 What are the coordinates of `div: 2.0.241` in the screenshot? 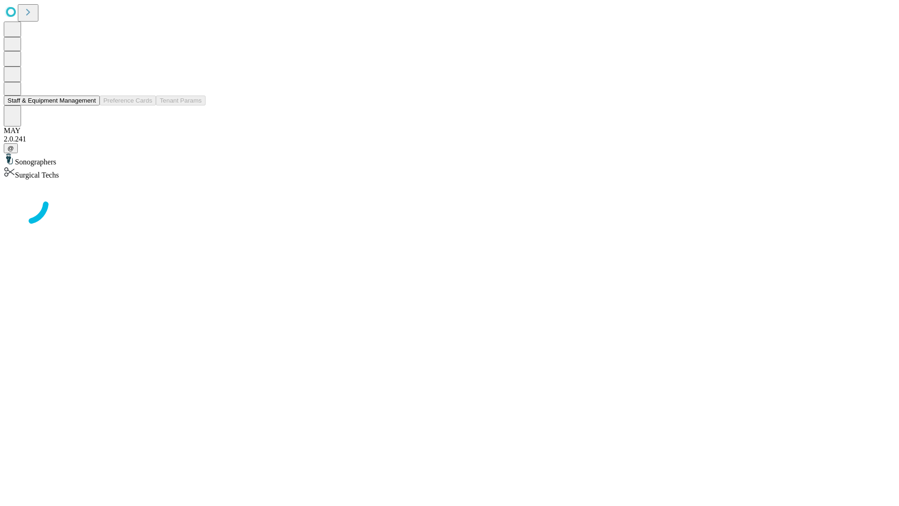 It's located at (450, 139).